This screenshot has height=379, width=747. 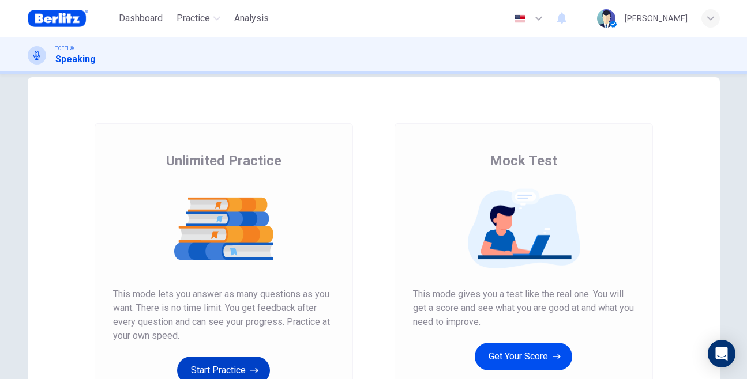 What do you see at coordinates (520, 18) in the screenshot?
I see `img: en` at bounding box center [520, 18].